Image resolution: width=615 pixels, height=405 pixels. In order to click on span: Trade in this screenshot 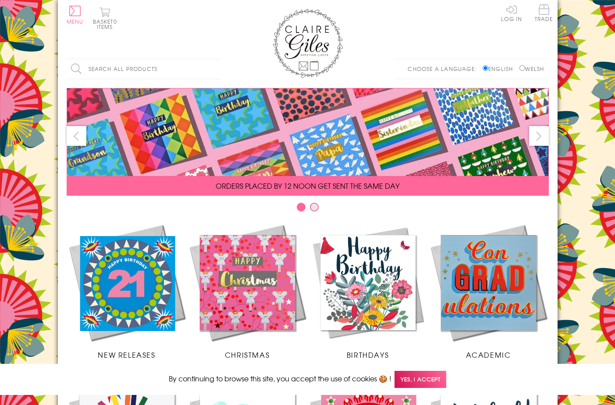, I will do `click(544, 13)`.